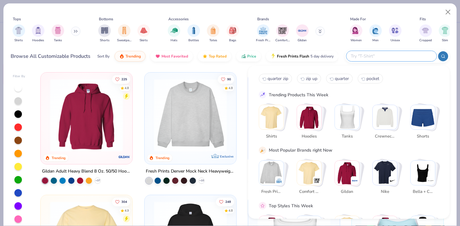  What do you see at coordinates (385, 117) in the screenshot?
I see `img: Crewnecks` at bounding box center [385, 117].